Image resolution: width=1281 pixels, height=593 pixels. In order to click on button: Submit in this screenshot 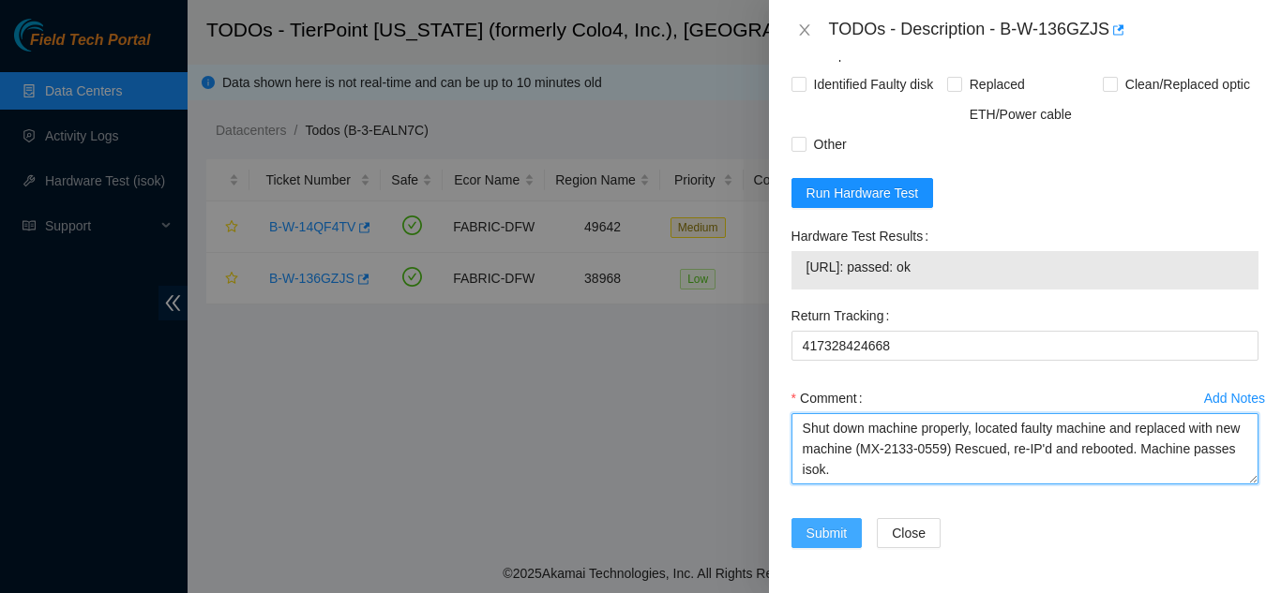, I will do `click(827, 533)`.